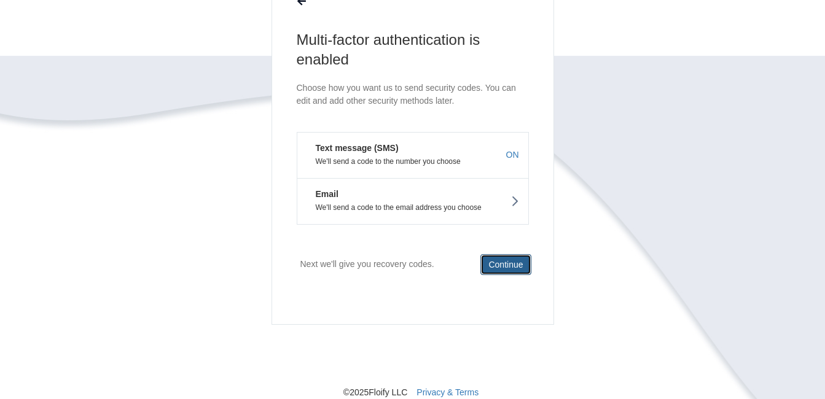  I want to click on nav: © 2025 Floify LLC, so click(413, 362).